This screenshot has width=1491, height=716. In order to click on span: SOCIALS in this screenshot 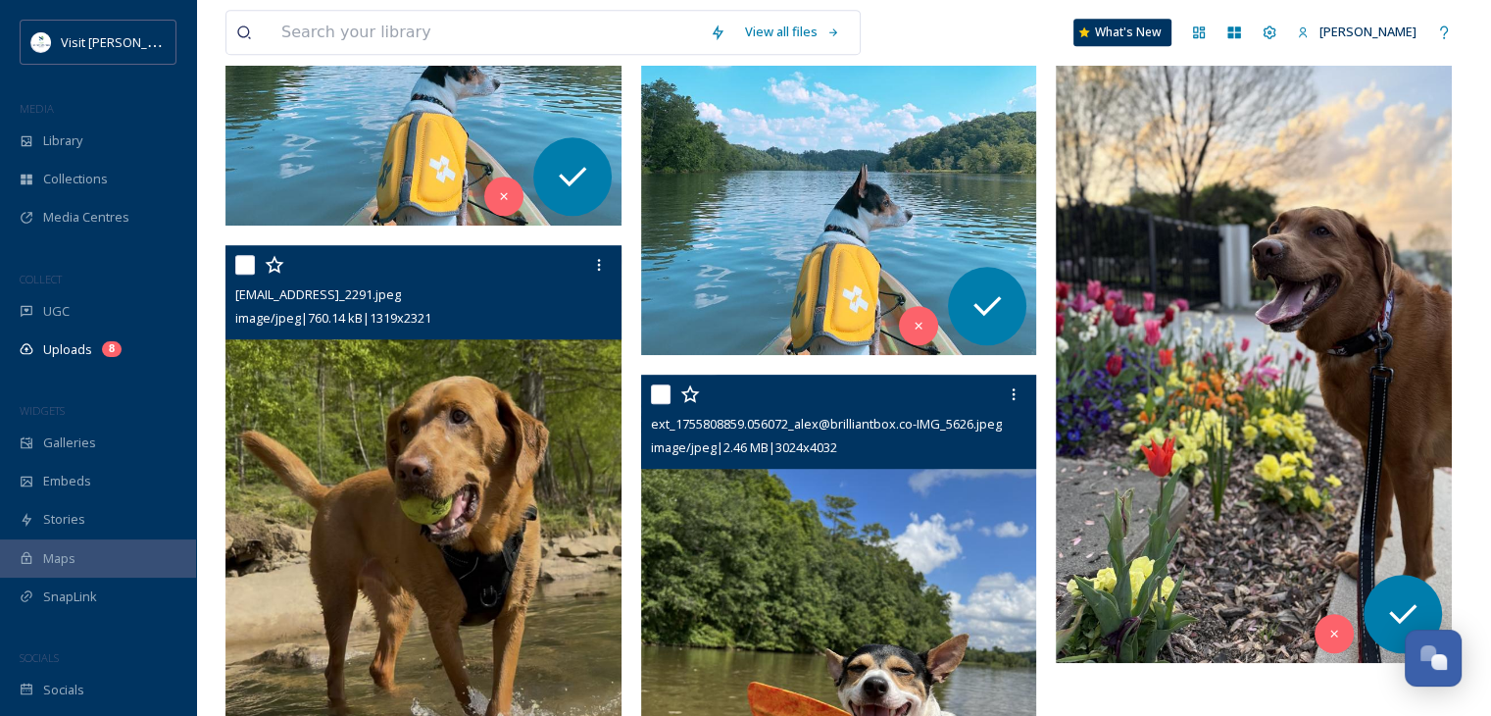, I will do `click(39, 657)`.